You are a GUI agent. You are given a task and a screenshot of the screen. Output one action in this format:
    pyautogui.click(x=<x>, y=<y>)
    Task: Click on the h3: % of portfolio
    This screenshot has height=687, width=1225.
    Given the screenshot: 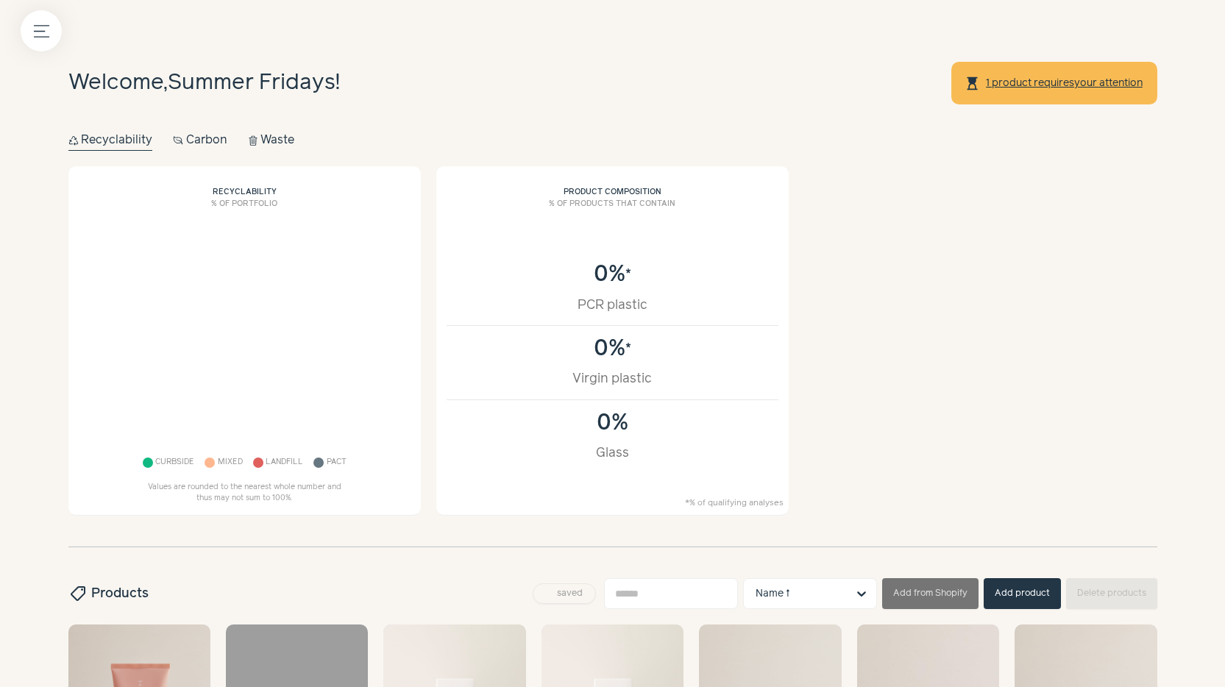 What is the action you would take?
    pyautogui.click(x=244, y=210)
    